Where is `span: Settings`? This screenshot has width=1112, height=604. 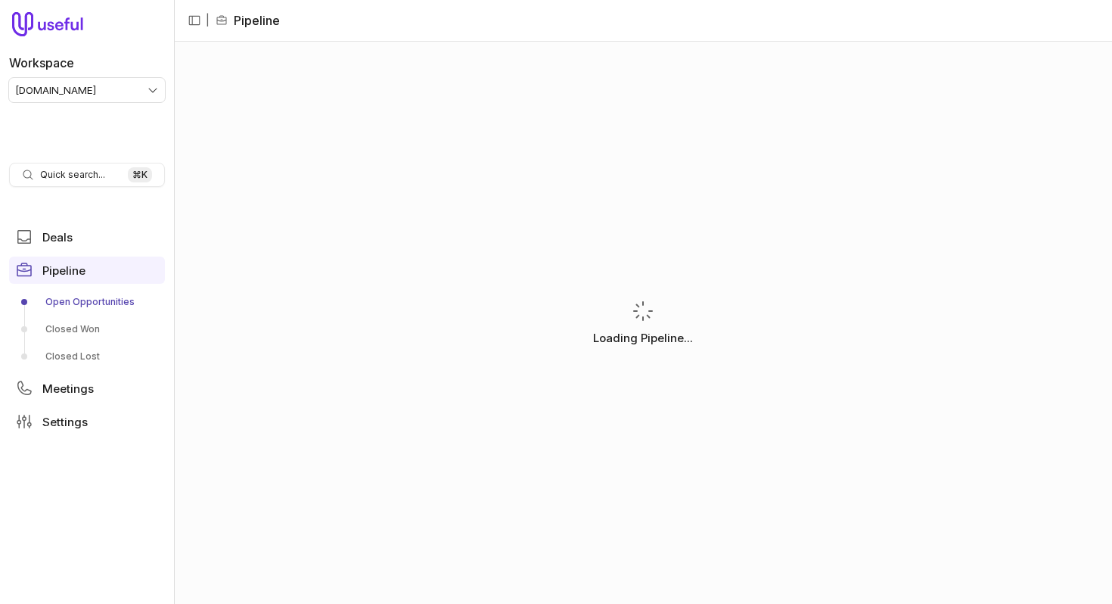
span: Settings is located at coordinates (65, 421).